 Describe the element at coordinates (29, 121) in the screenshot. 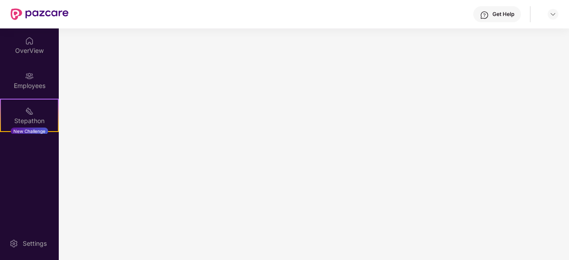

I see `div: Stepathon` at that location.